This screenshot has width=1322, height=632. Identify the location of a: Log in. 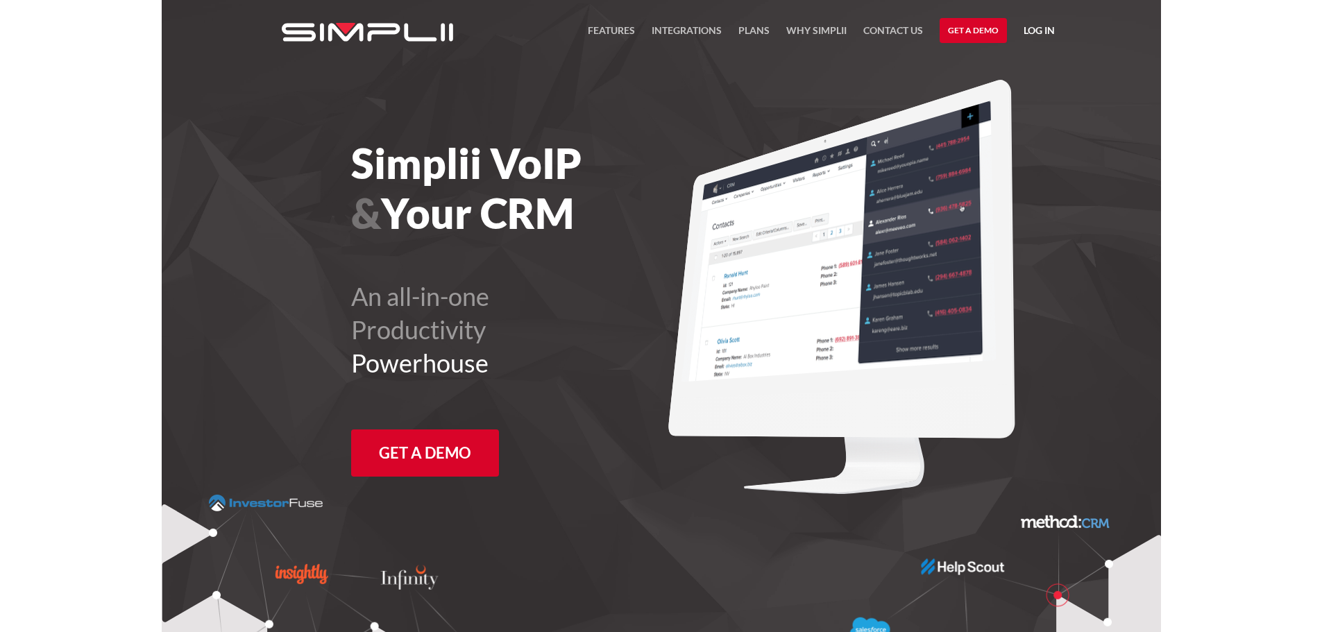
(1039, 33).